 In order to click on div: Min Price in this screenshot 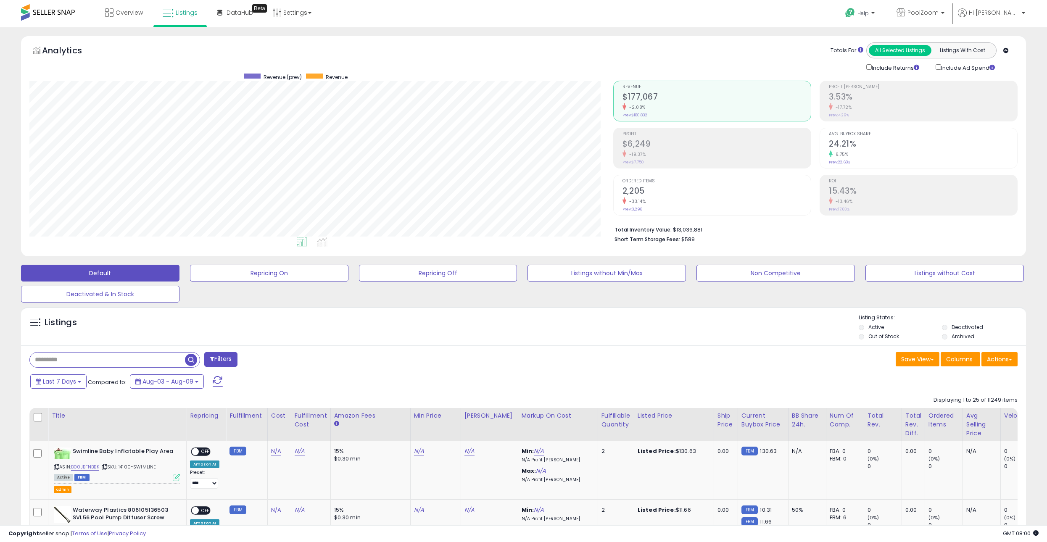, I will do `click(436, 416)`.